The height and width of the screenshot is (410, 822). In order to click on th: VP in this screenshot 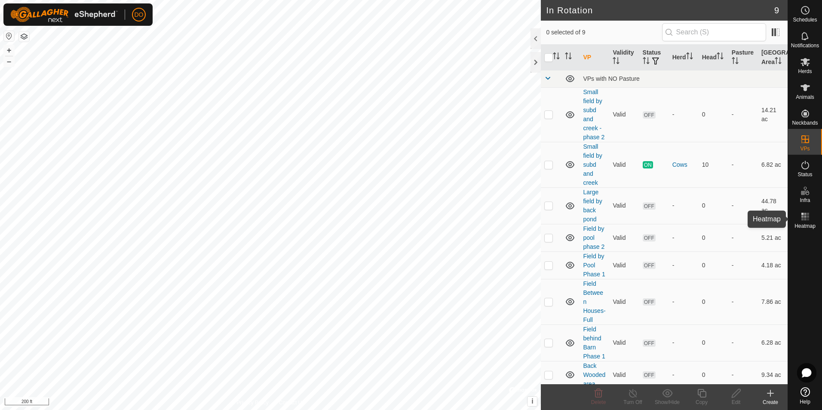, I will do `click(594, 58)`.